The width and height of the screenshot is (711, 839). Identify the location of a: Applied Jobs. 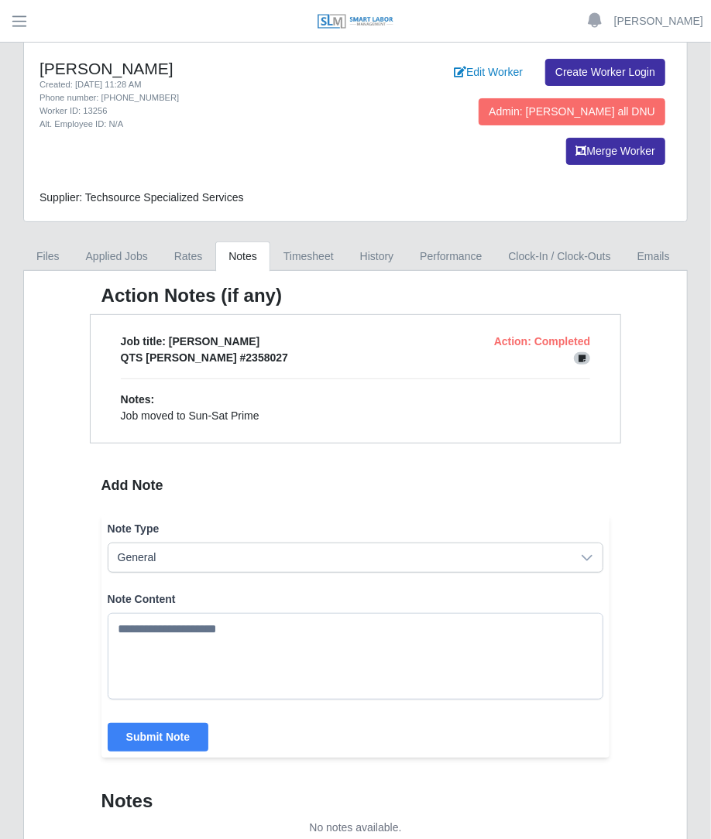
(117, 256).